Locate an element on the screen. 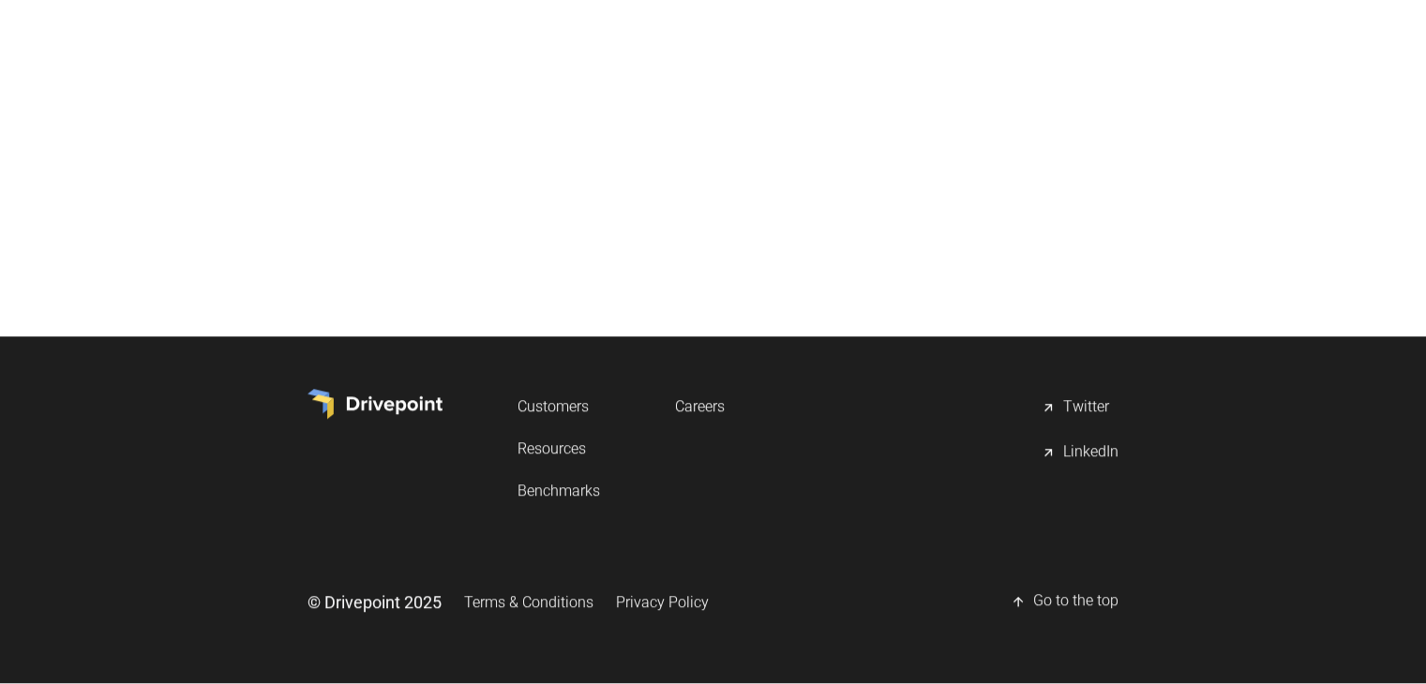 The height and width of the screenshot is (684, 1426). div: Twitter is located at coordinates (1085, 408).